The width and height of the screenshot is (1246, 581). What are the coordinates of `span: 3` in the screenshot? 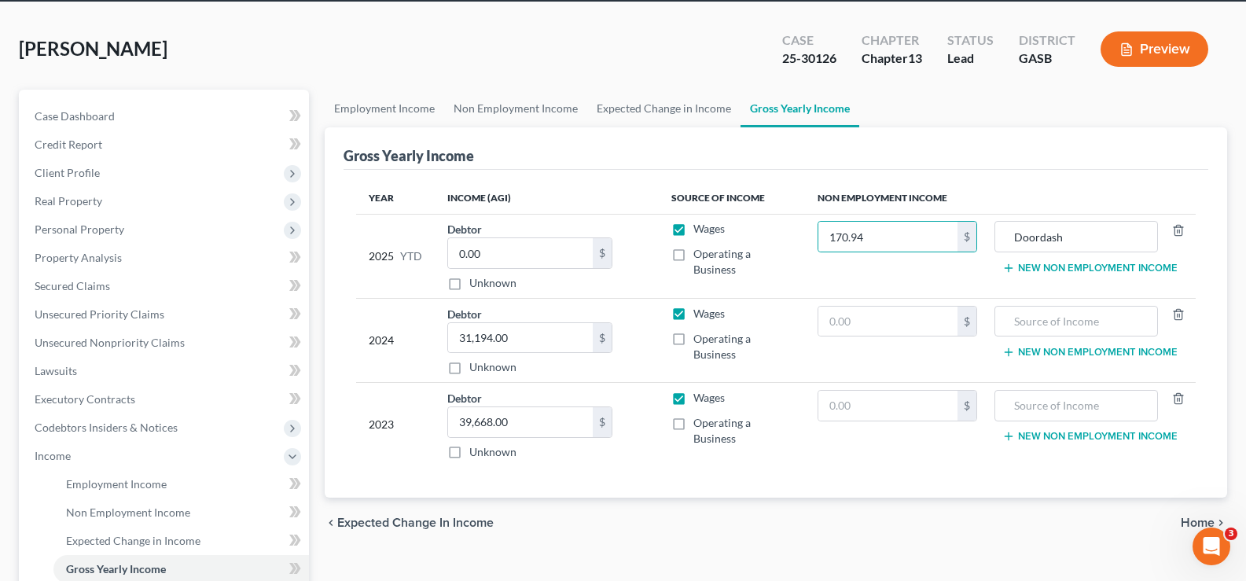 It's located at (1231, 534).